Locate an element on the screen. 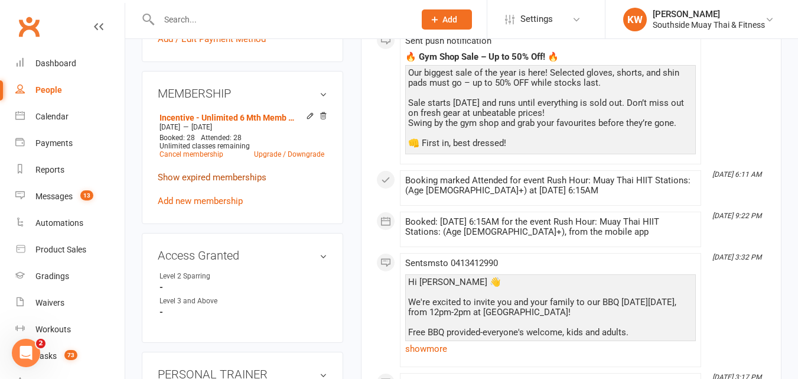  span: Booked: 28 is located at coordinates (177, 138).